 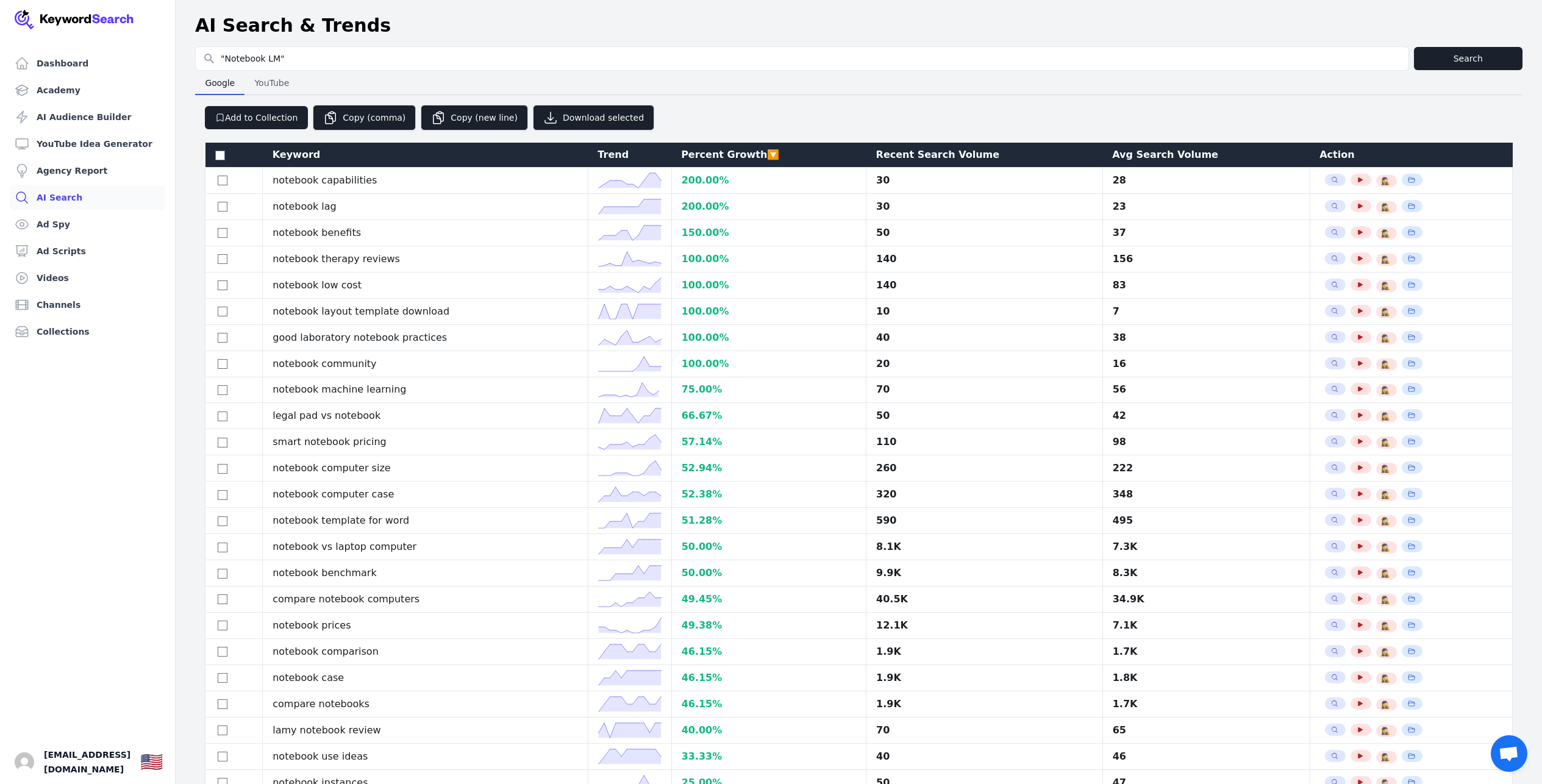 I want to click on div: 65, so click(x=1207, y=730).